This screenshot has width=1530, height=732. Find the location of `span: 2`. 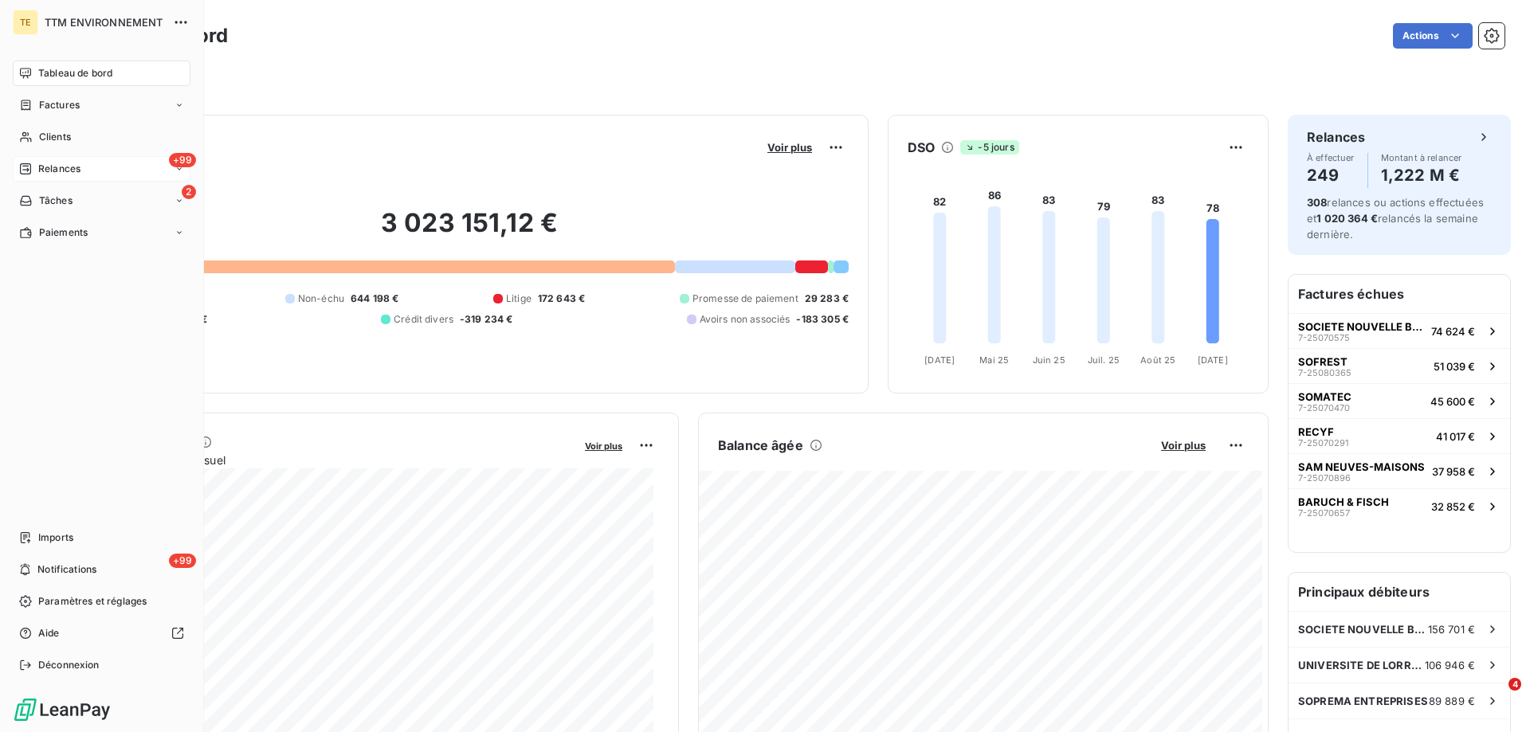

span: 2 is located at coordinates (189, 192).